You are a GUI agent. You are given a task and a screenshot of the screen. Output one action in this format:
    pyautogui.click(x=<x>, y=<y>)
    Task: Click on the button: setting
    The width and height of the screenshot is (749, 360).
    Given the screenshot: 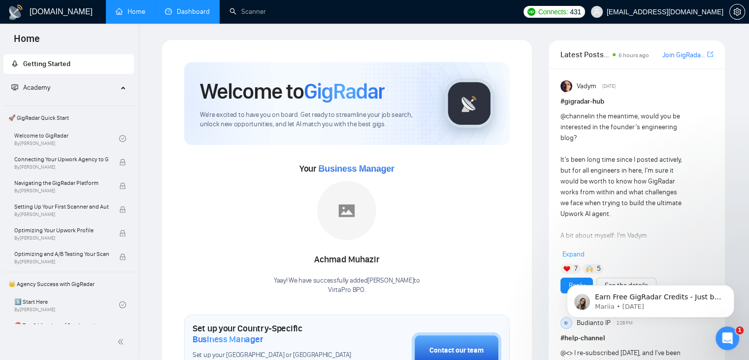 What is the action you would take?
    pyautogui.click(x=737, y=12)
    